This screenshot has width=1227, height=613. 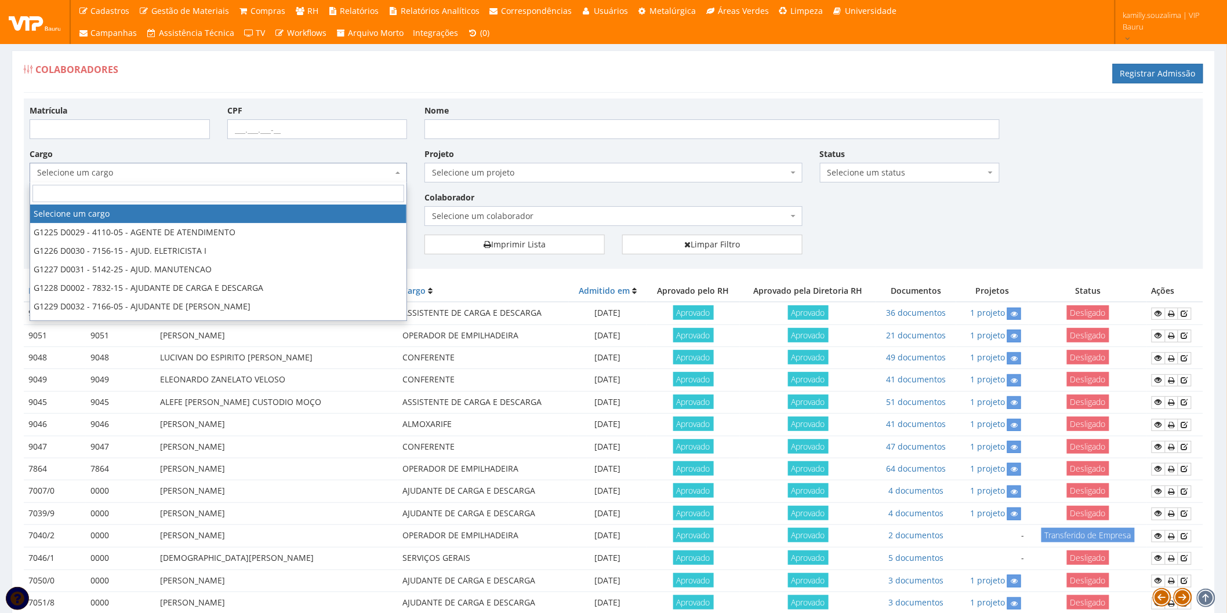 What do you see at coordinates (121, 380) in the screenshot?
I see `td: 9049` at bounding box center [121, 380].